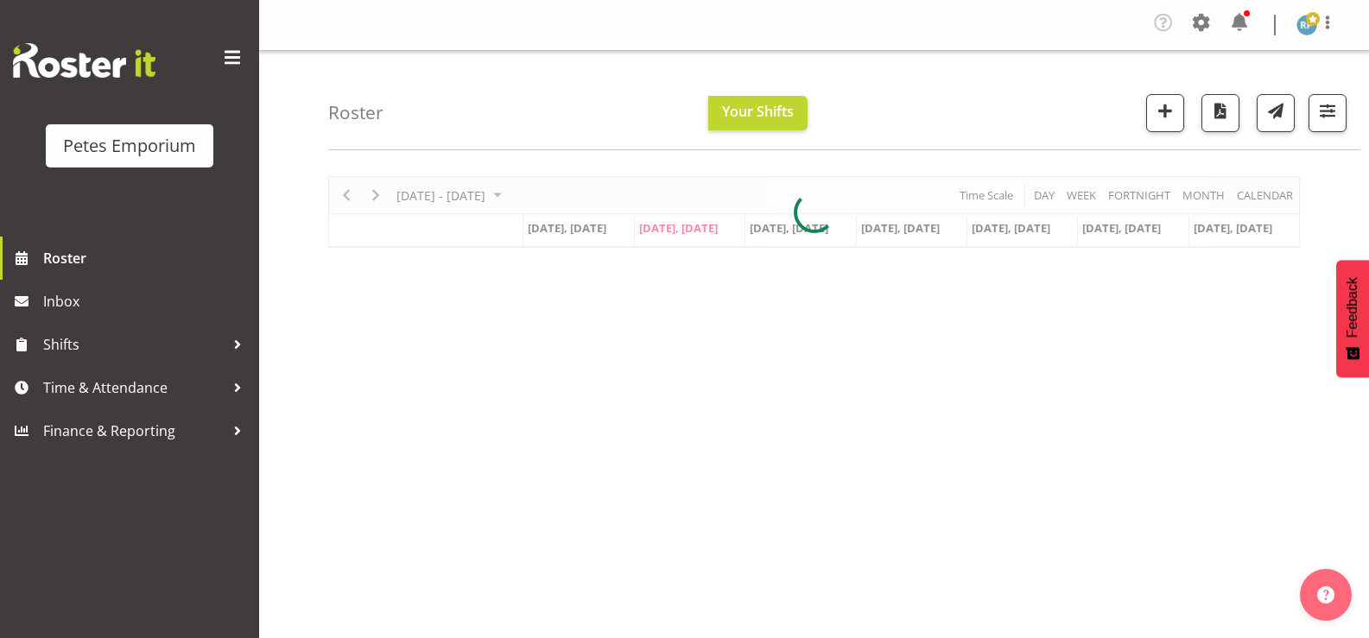  Describe the element at coordinates (757, 113) in the screenshot. I see `button: Your Shifts` at that location.